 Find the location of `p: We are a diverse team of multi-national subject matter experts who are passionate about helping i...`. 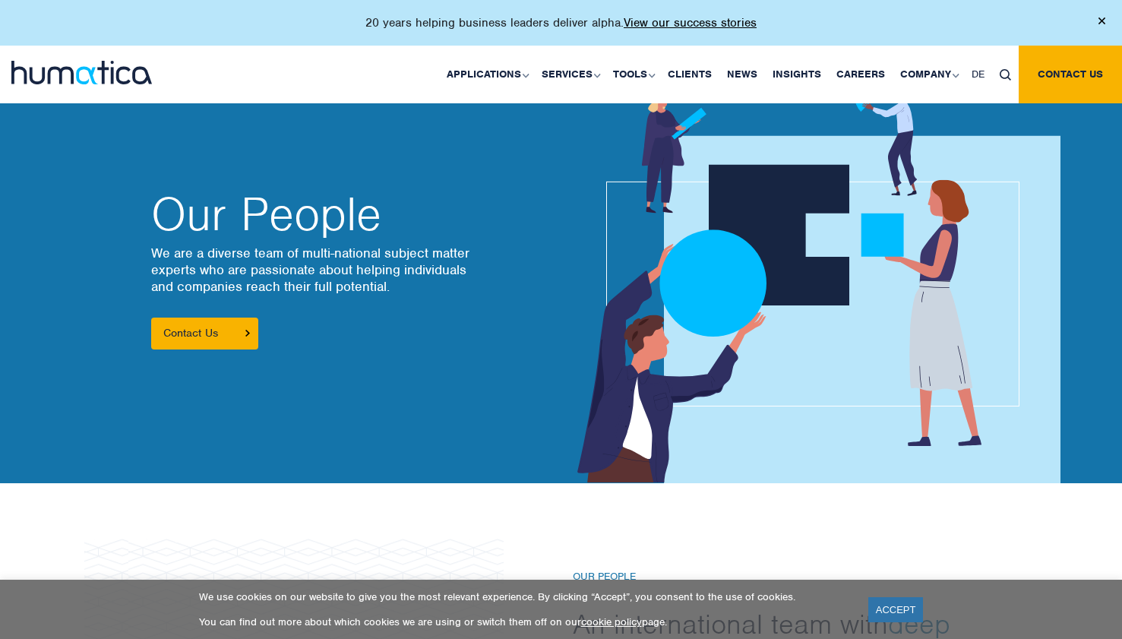

p: We are a diverse team of multi-national subject matter experts who are passionate about helping i... is located at coordinates (349, 270).